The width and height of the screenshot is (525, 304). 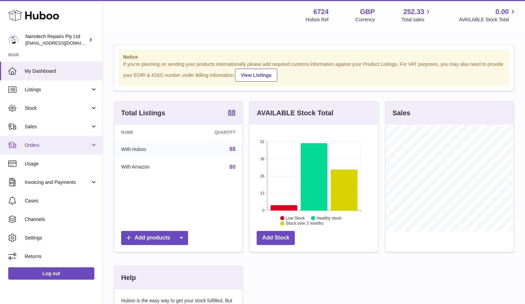 What do you see at coordinates (263, 210) in the screenshot?
I see `text: 0` at bounding box center [263, 210].